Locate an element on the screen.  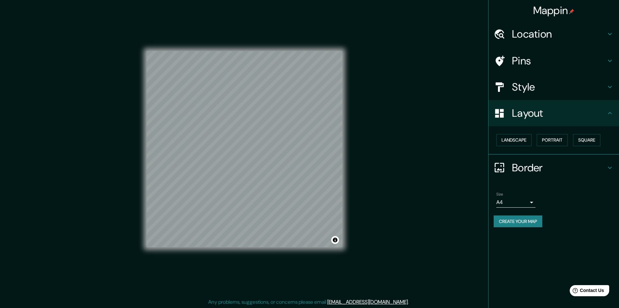
div: Style is located at coordinates (554, 87).